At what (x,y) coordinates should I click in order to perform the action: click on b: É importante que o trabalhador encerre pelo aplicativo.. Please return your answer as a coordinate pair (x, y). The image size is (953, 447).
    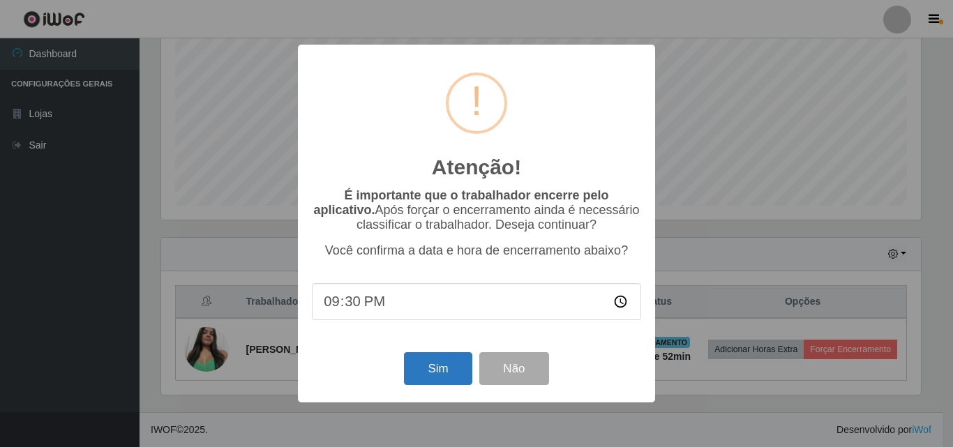
    Looking at the image, I should click on (461, 202).